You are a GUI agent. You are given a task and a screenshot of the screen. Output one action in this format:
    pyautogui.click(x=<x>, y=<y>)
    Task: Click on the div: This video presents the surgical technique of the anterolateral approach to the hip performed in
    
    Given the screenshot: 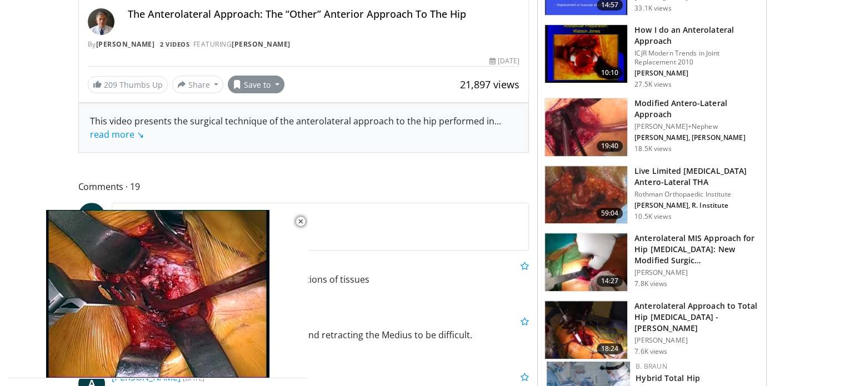 What is the action you would take?
    pyautogui.click(x=304, y=128)
    